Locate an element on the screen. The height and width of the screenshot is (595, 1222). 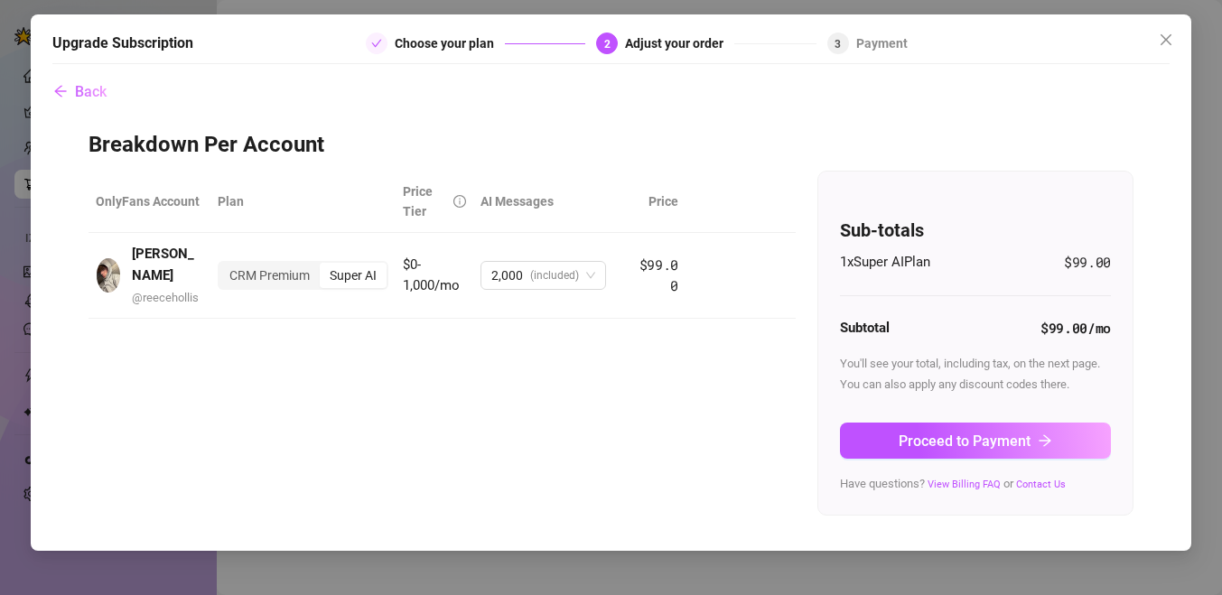
span: $0-1,000/mo is located at coordinates (431, 275).